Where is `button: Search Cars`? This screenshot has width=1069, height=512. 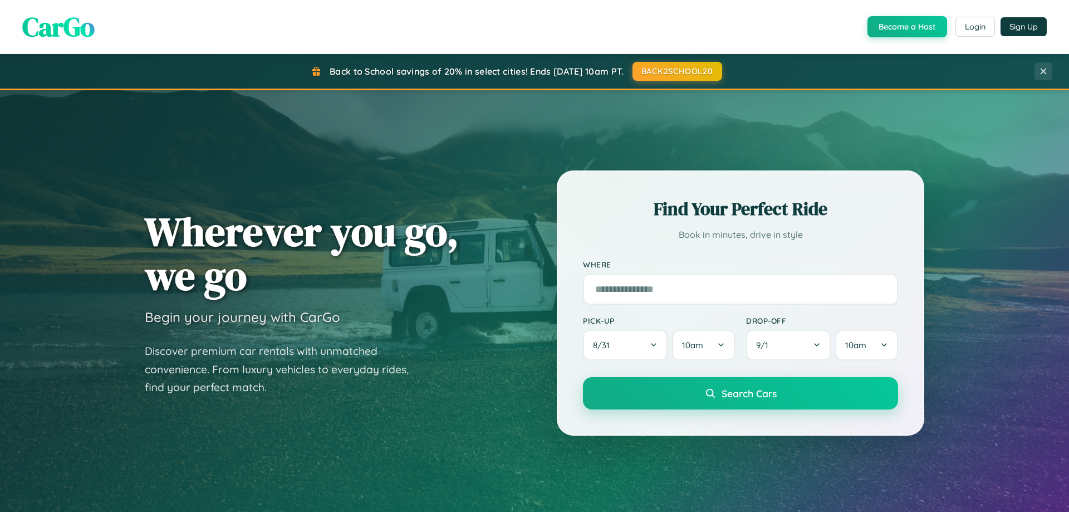 button: Search Cars is located at coordinates (740, 393).